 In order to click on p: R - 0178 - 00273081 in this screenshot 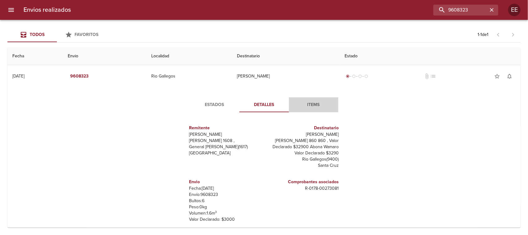, I will do `click(303, 188)`.